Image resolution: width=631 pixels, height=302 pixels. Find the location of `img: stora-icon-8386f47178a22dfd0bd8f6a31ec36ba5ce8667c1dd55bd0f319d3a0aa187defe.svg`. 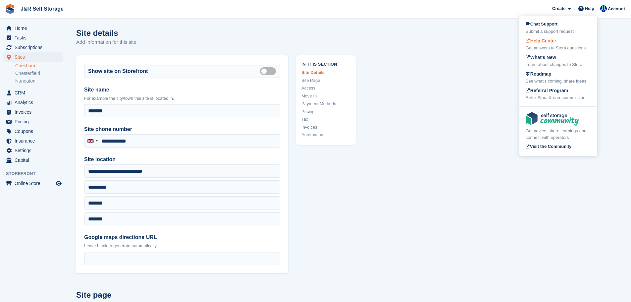

img: stora-icon-8386f47178a22dfd0bd8f6a31ec36ba5ce8667c1dd55bd0f319d3a0aa187defe.svg is located at coordinates (10, 9).